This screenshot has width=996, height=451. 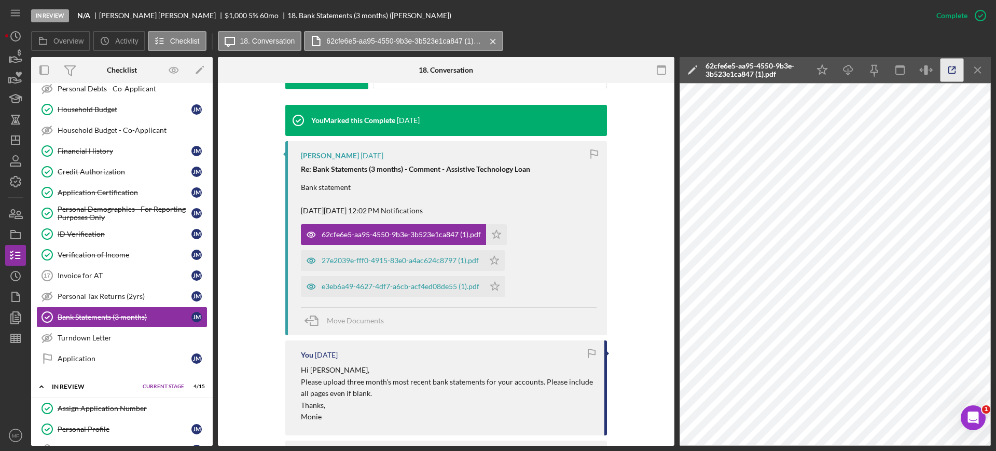 I want to click on a: ID VerificationJM, so click(x=122, y=234).